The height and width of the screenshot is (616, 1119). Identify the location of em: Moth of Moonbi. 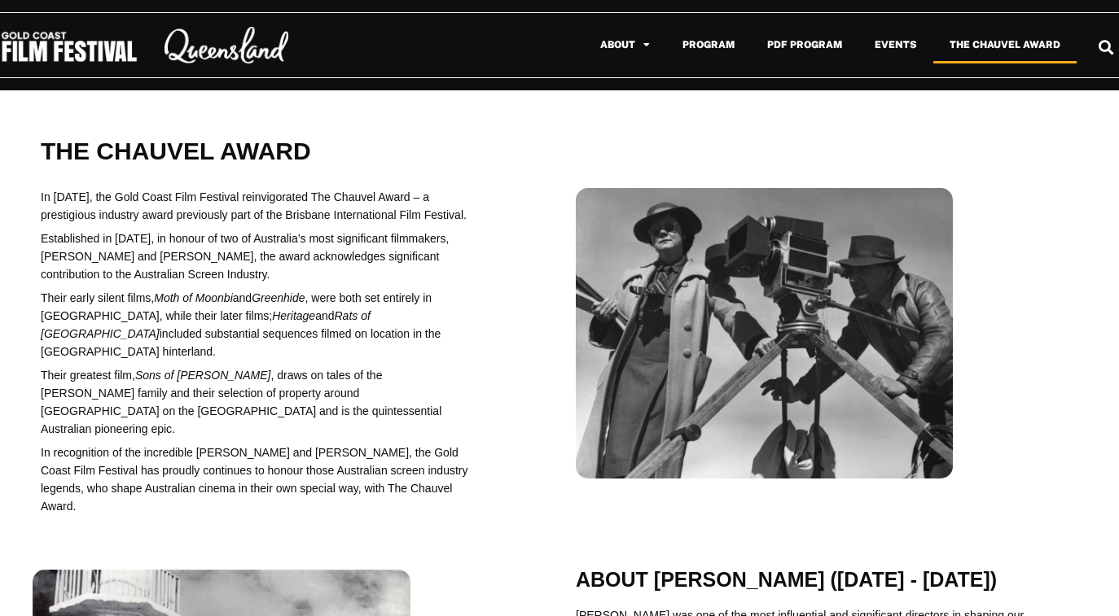
(193, 298).